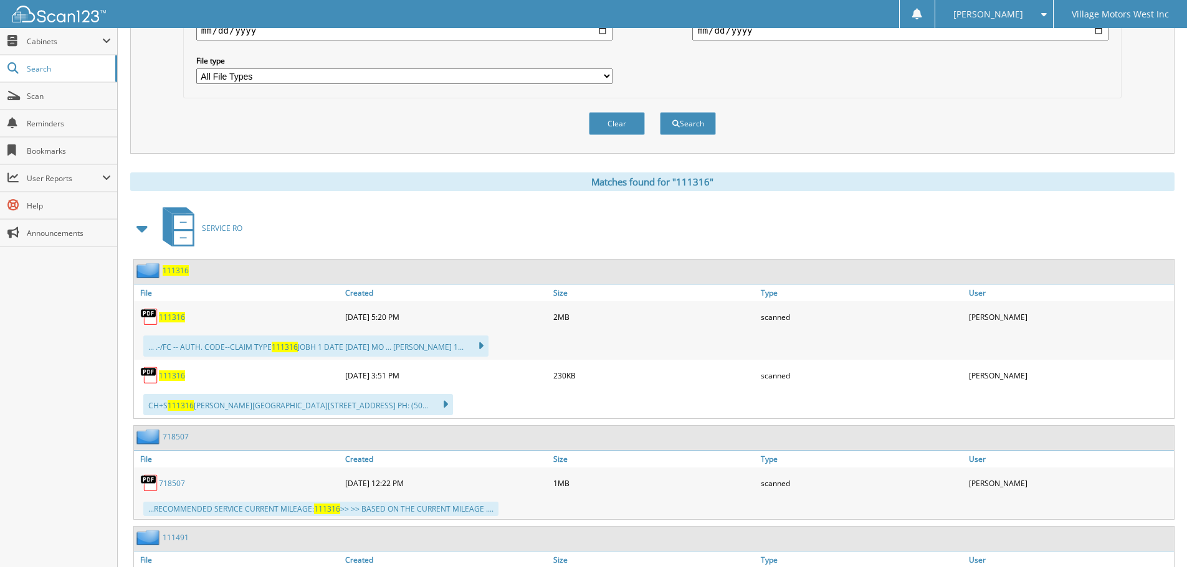  I want to click on div: Matches found for "111316", so click(652, 182).